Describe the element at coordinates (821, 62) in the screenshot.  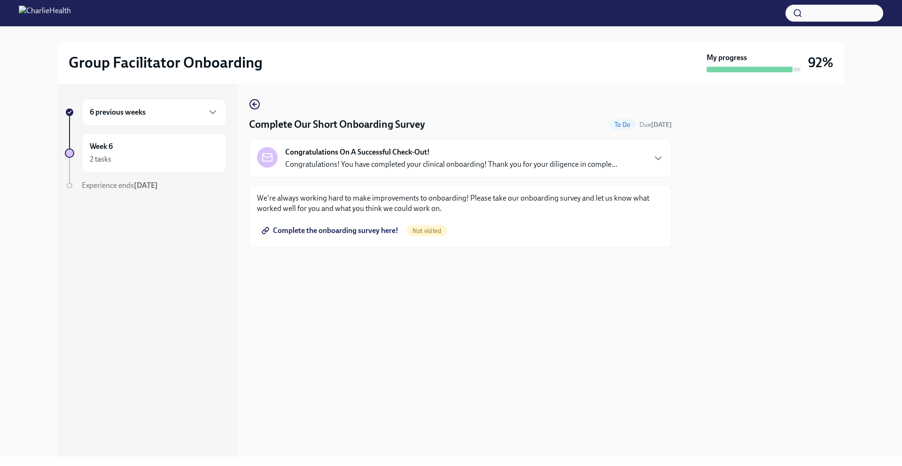
I see `h3: 92%` at that location.